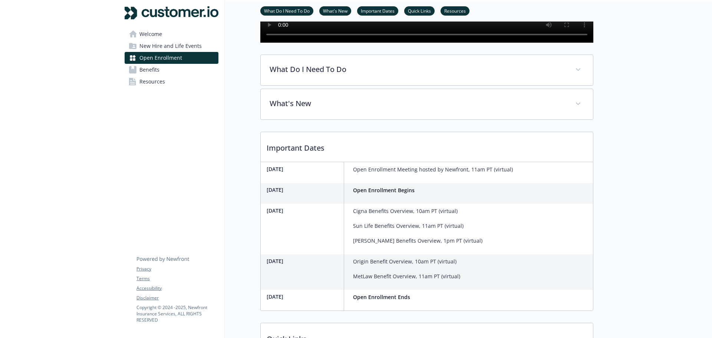 The image size is (712, 338). I want to click on p: Open Enrollment Meeting hosted by Newfront, 11am PT (virtual), so click(433, 170).